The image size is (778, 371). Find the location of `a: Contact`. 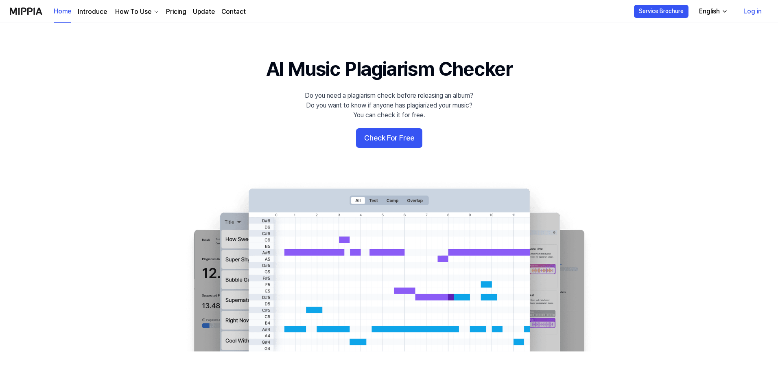

a: Contact is located at coordinates (233, 12).